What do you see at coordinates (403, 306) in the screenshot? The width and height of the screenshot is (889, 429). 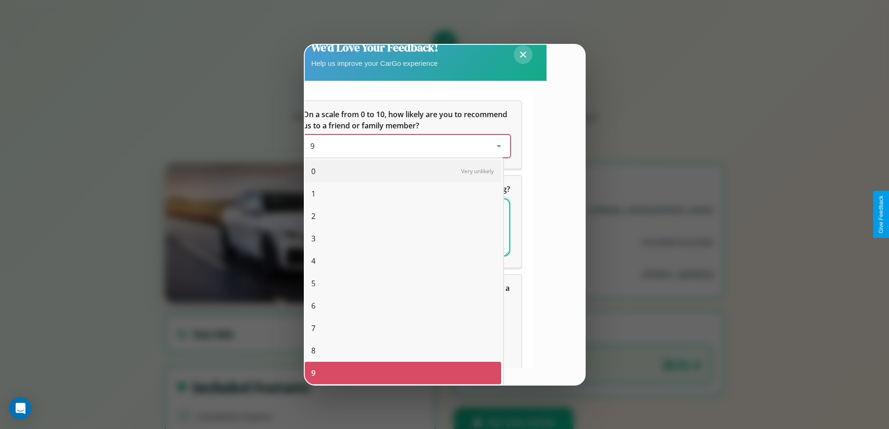 I see `div: 6` at bounding box center [403, 306].